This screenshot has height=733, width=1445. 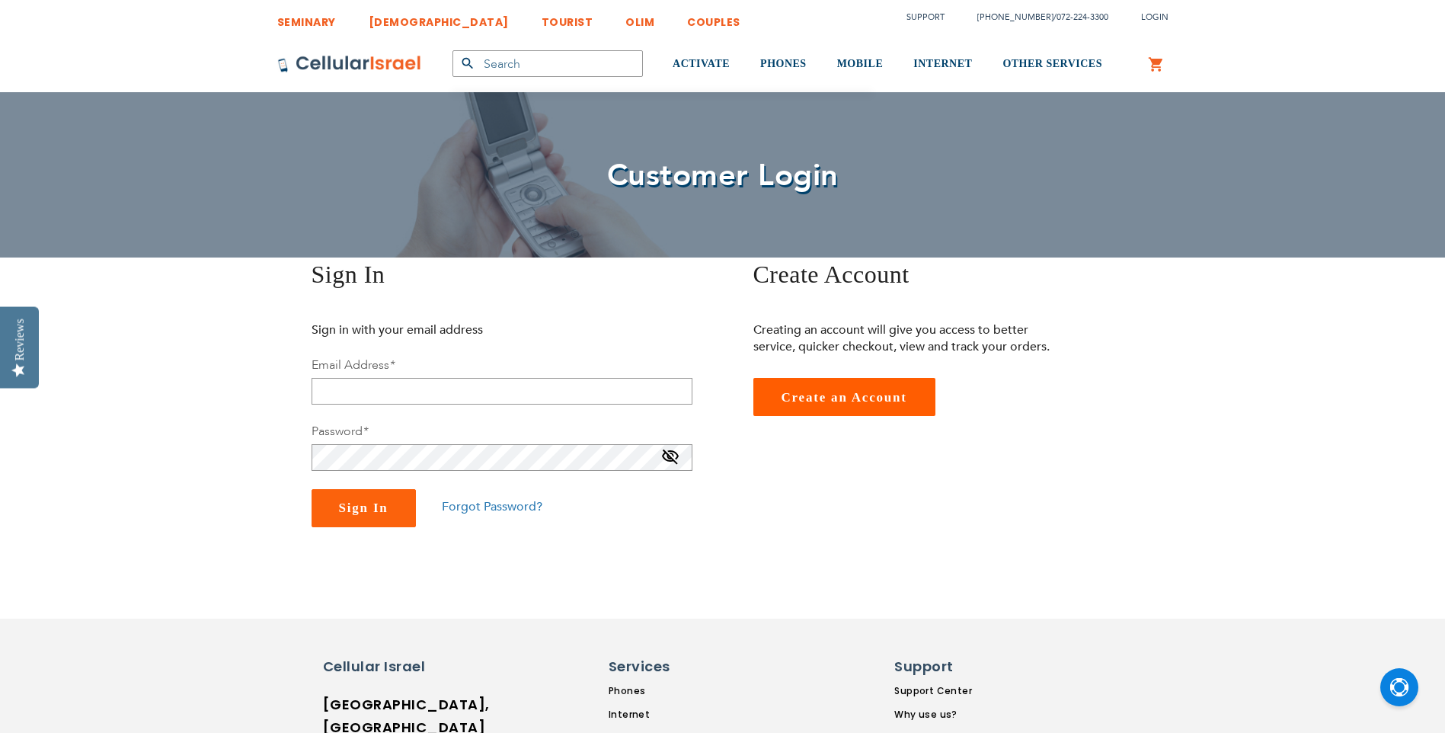 I want to click on a: COUPLES, so click(x=714, y=18).